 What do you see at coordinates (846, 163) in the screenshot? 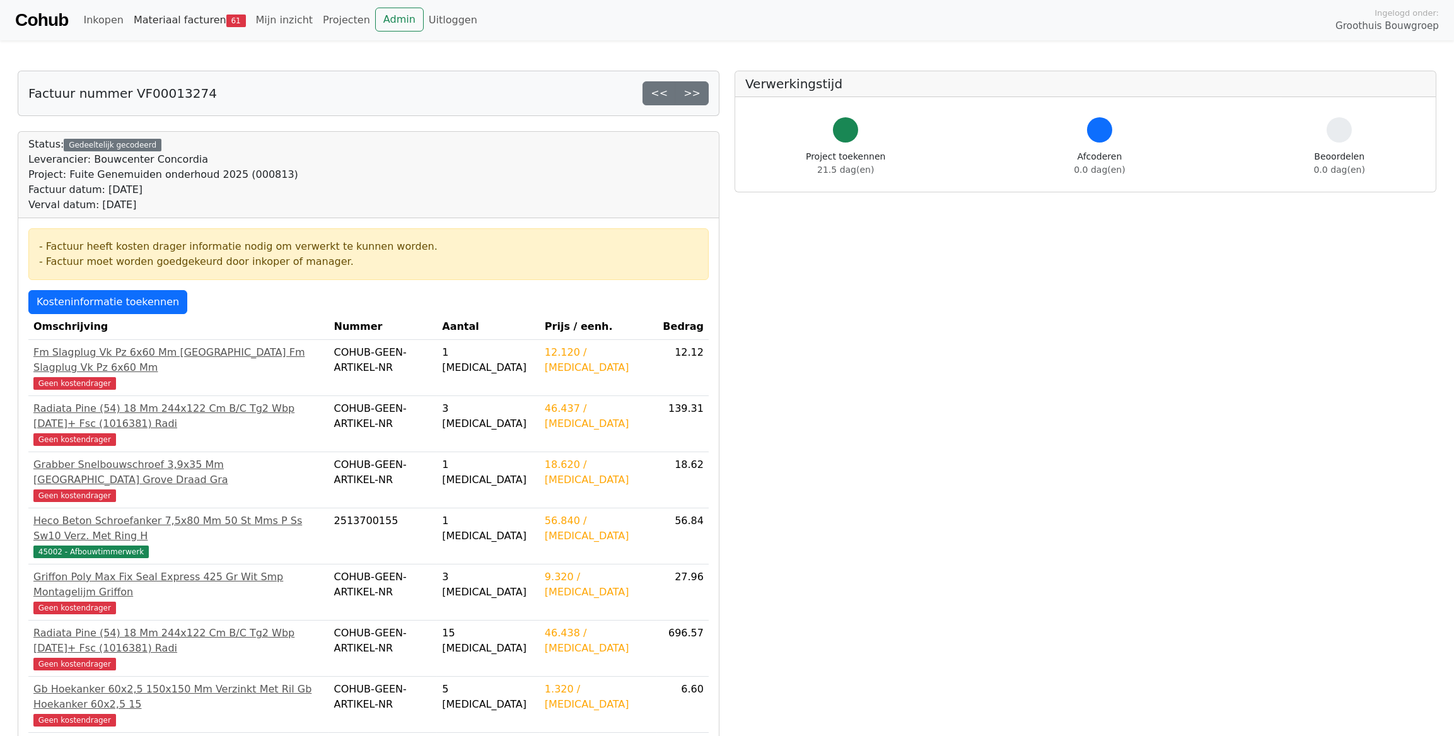
I see `div: Project toekennen` at bounding box center [846, 163].